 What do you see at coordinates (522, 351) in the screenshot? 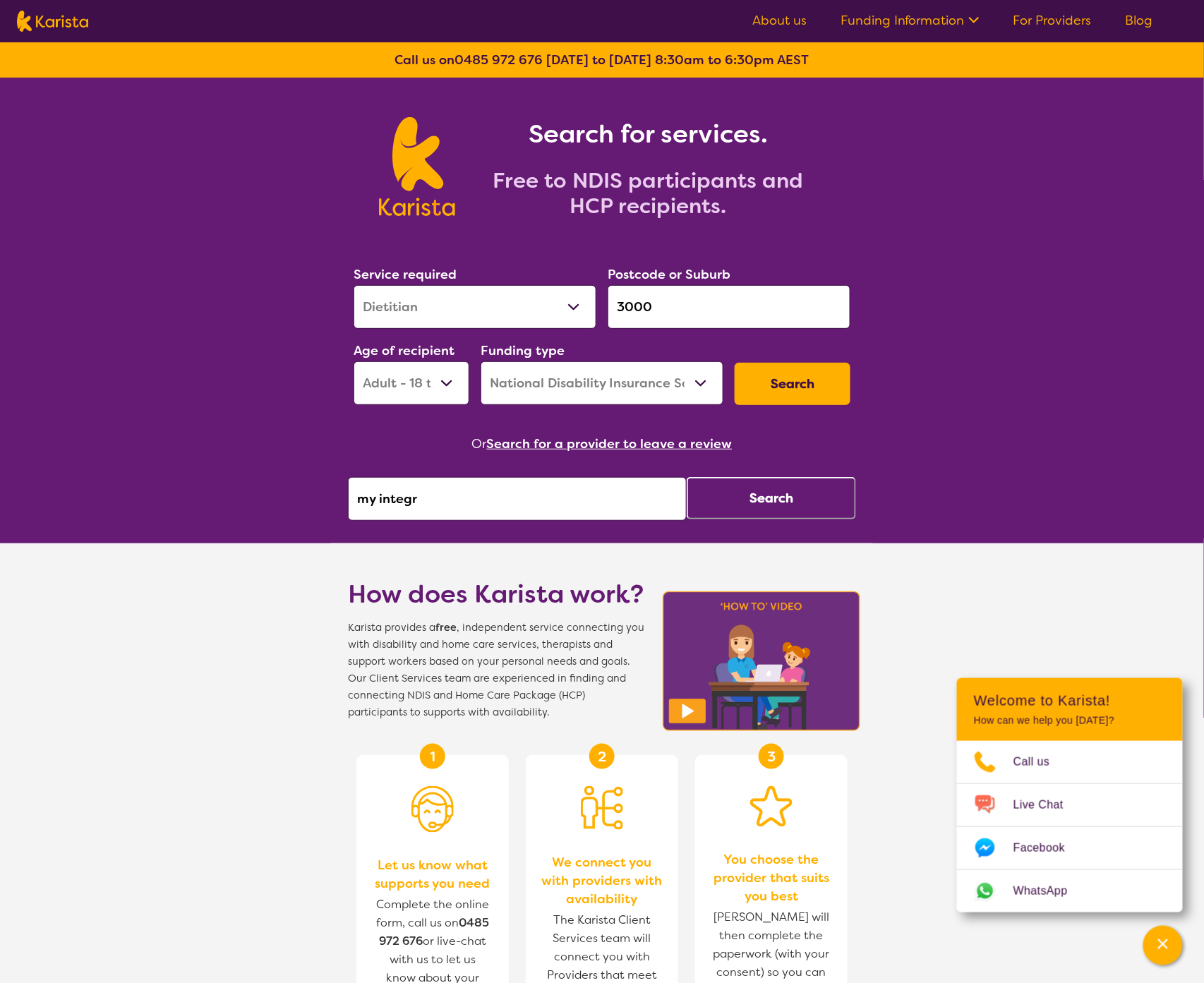
I see `label: Funding type` at bounding box center [522, 351].